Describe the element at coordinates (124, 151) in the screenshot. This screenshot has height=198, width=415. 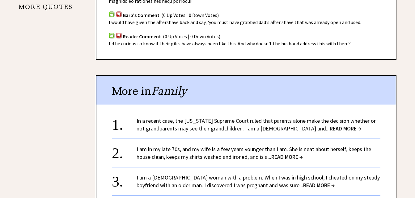
I see `div: 2.` at that location.